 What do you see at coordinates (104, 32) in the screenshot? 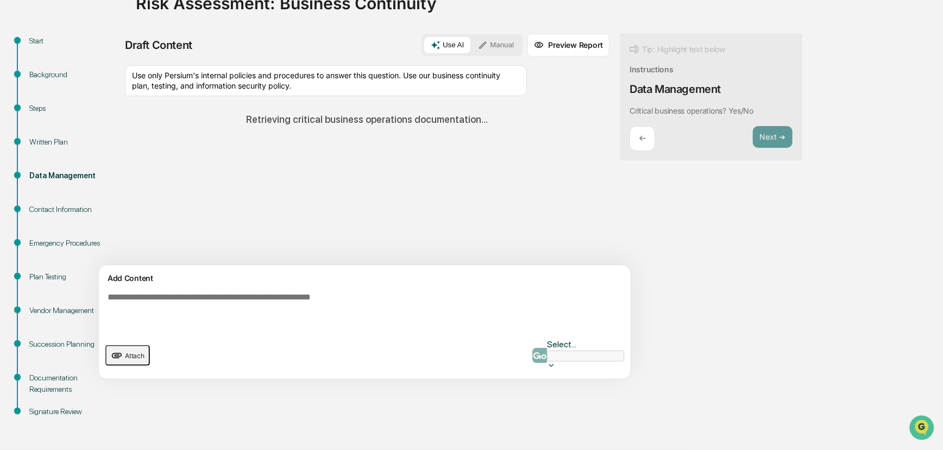
I see `p: How can we help?` at bounding box center [104, 32].